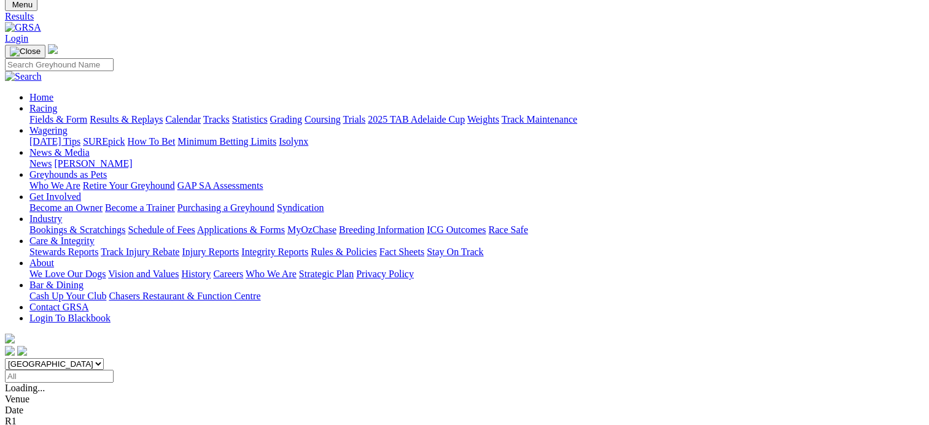 The height and width of the screenshot is (425, 929). I want to click on input: Select date, so click(59, 376).